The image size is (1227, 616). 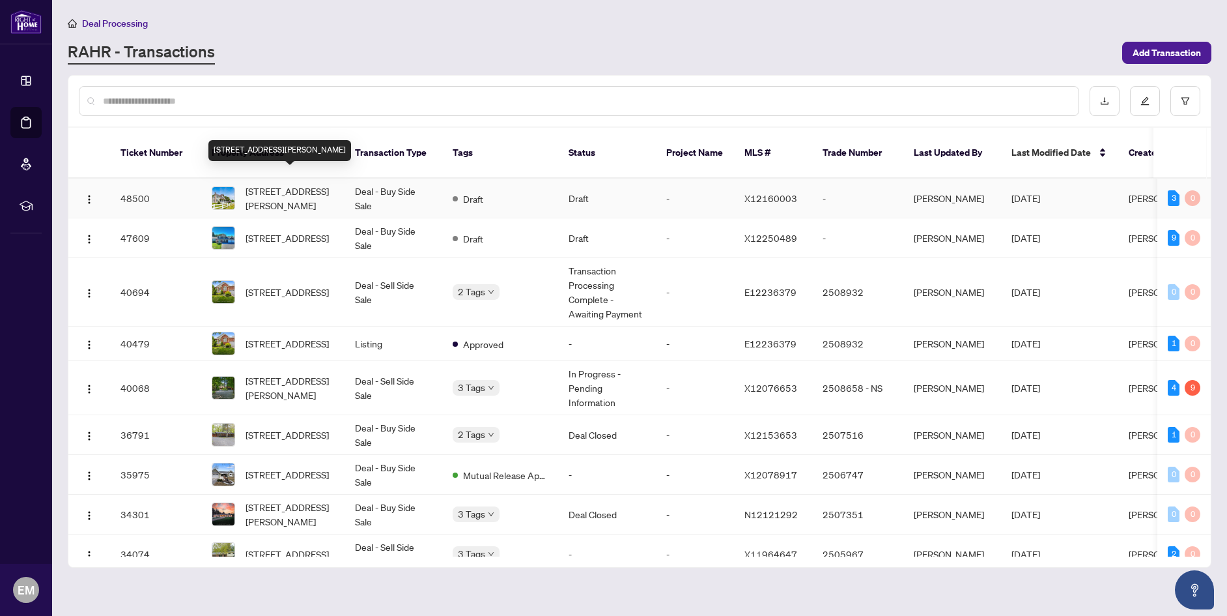 What do you see at coordinates (1105, 101) in the screenshot?
I see `span: download` at bounding box center [1105, 101].